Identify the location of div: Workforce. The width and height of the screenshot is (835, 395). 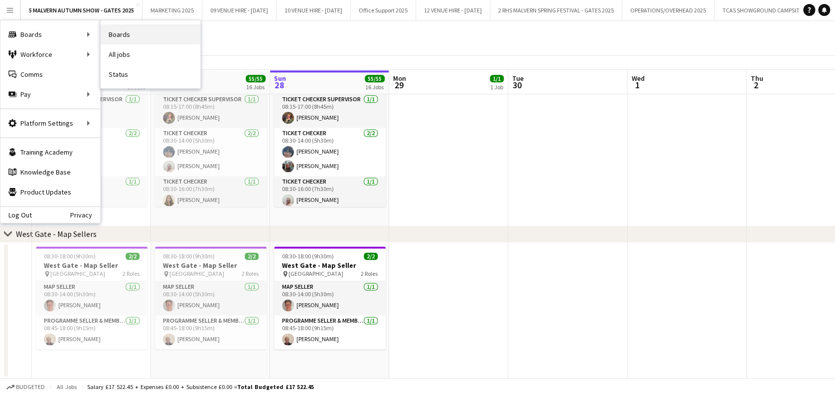
(50, 54).